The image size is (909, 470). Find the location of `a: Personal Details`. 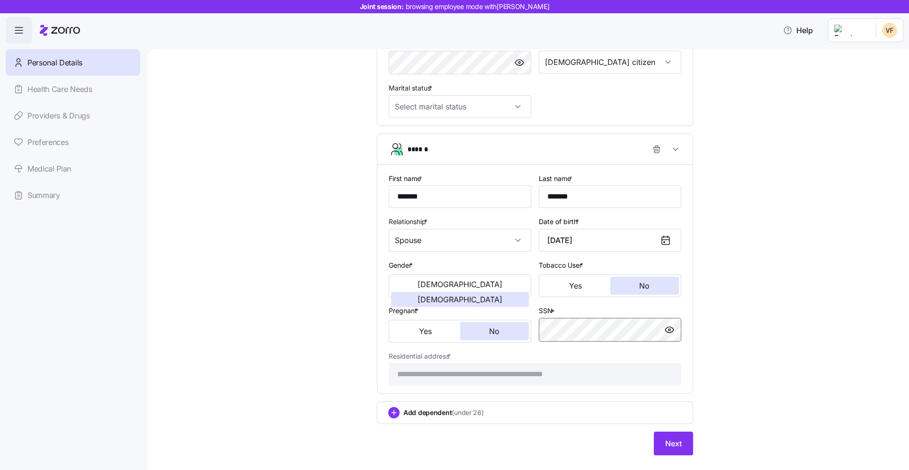

a: Personal Details is located at coordinates (73, 62).